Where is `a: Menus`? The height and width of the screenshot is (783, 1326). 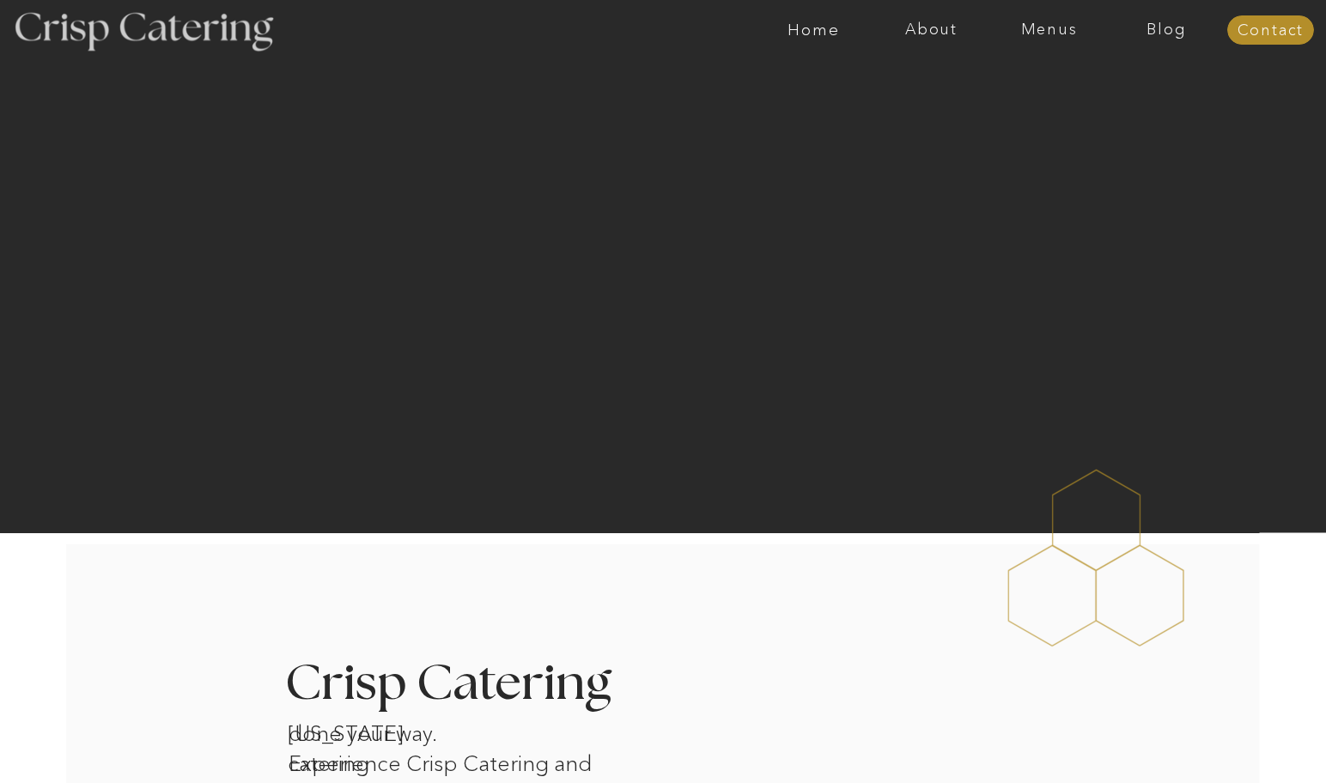
a: Menus is located at coordinates (1049, 30).